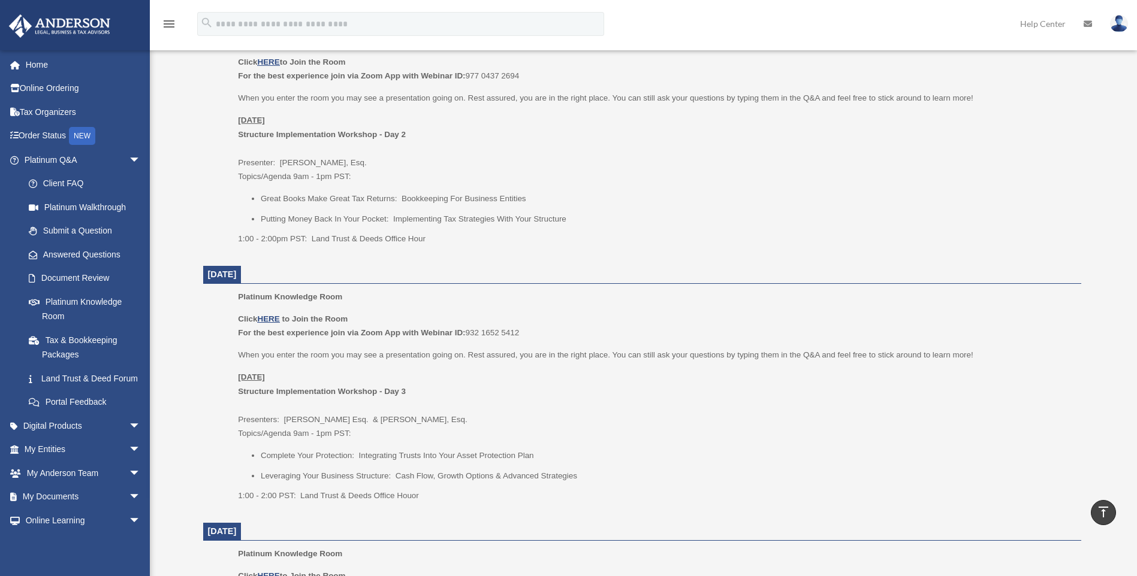 The height and width of the screenshot is (576, 1137). Describe the element at coordinates (87, 348) in the screenshot. I see `a: Tax & Bookkeeping Packages` at that location.